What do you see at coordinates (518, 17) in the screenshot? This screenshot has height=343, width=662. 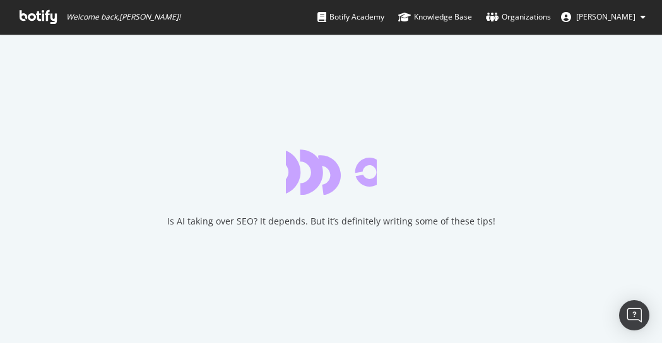 I see `div: Organizations` at bounding box center [518, 17].